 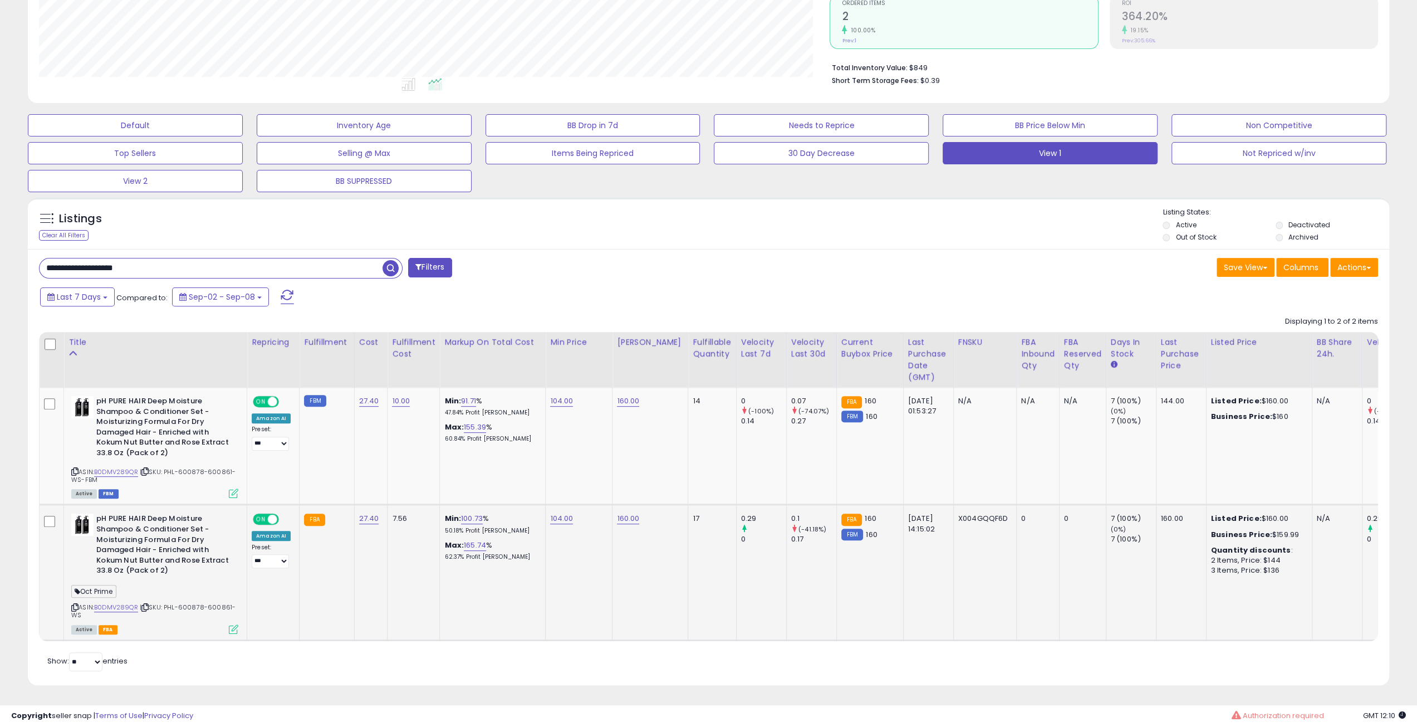 I want to click on span: Ordered Items, so click(x=970, y=3).